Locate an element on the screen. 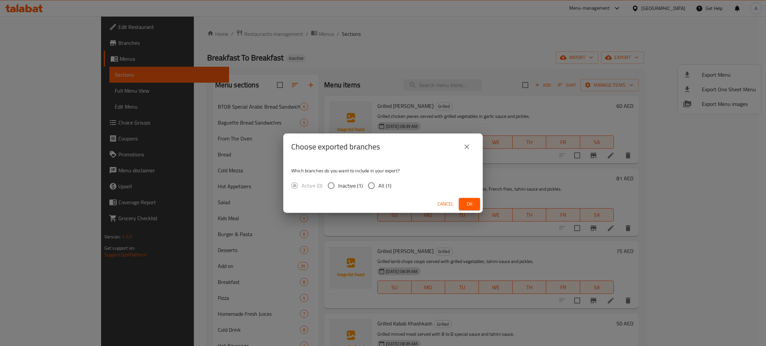 The width and height of the screenshot is (766, 346). span: Active (0) is located at coordinates (312, 186).